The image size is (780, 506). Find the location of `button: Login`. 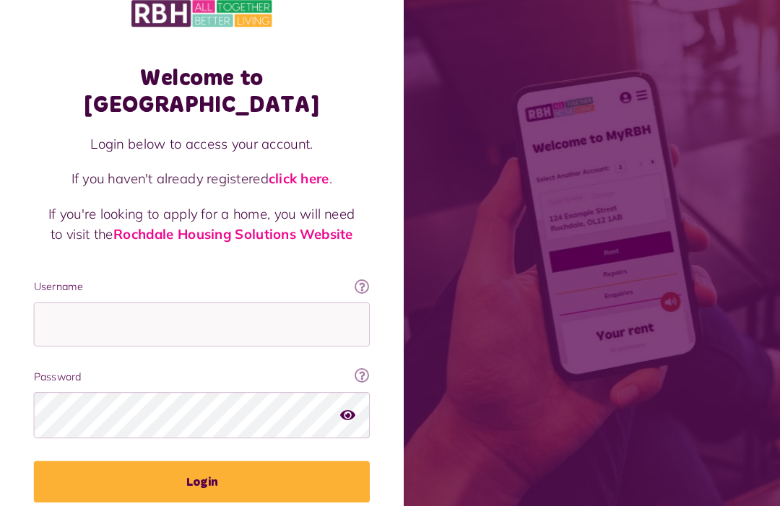

button: Login is located at coordinates (195, 466).